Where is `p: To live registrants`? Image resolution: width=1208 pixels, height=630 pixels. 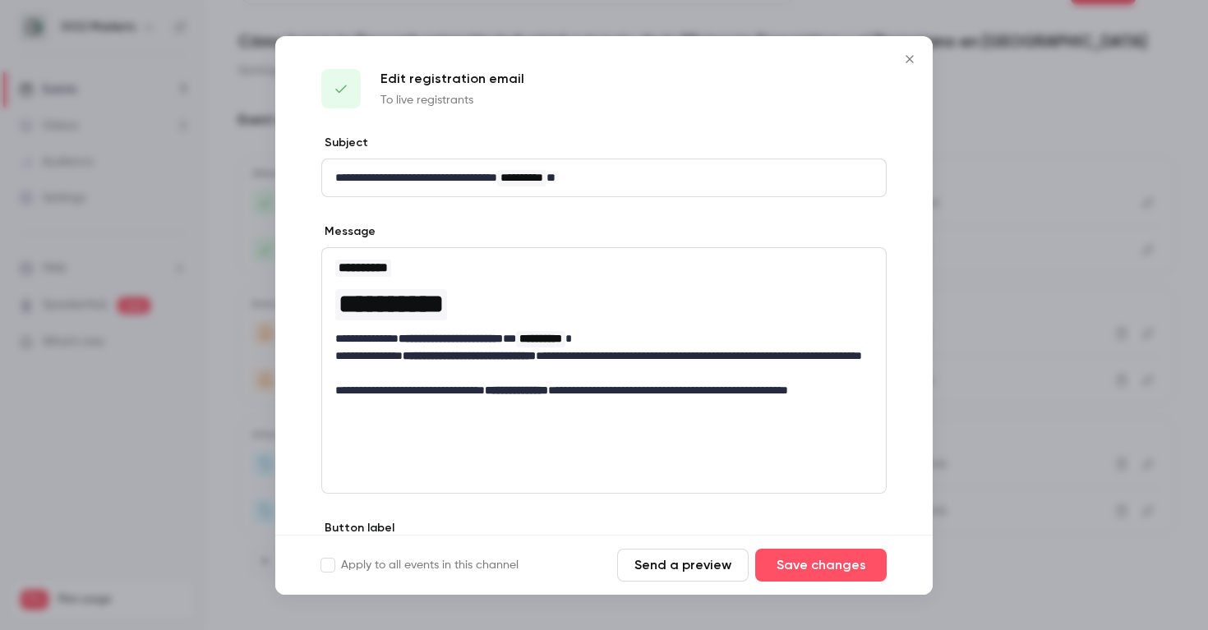
p: To live registrants is located at coordinates (452, 100).